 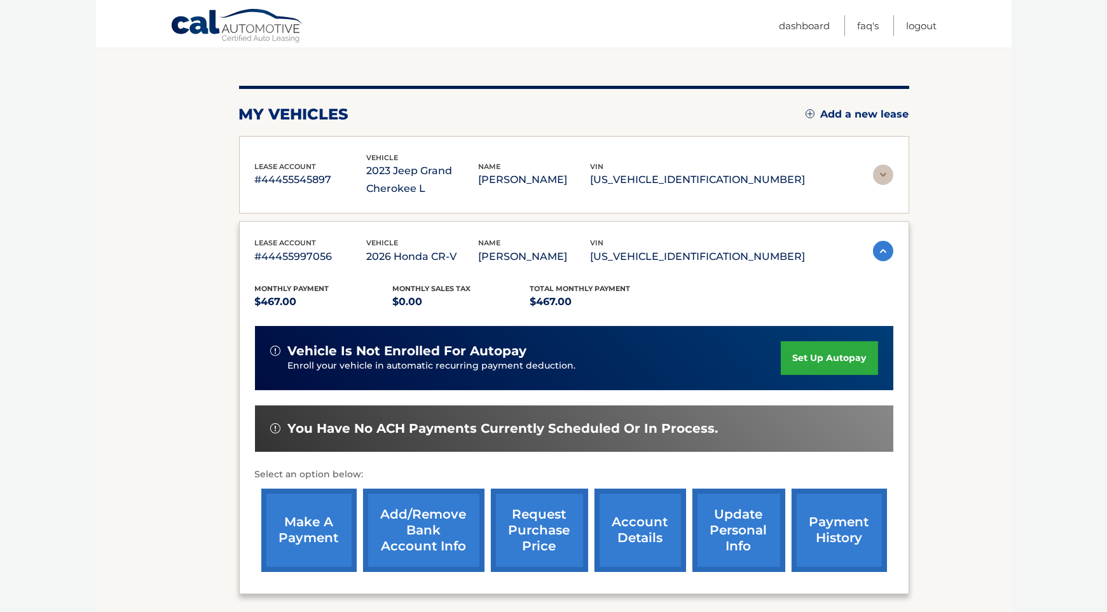 I want to click on span: You have no ACH payments currently scheduled or in process., so click(x=503, y=429).